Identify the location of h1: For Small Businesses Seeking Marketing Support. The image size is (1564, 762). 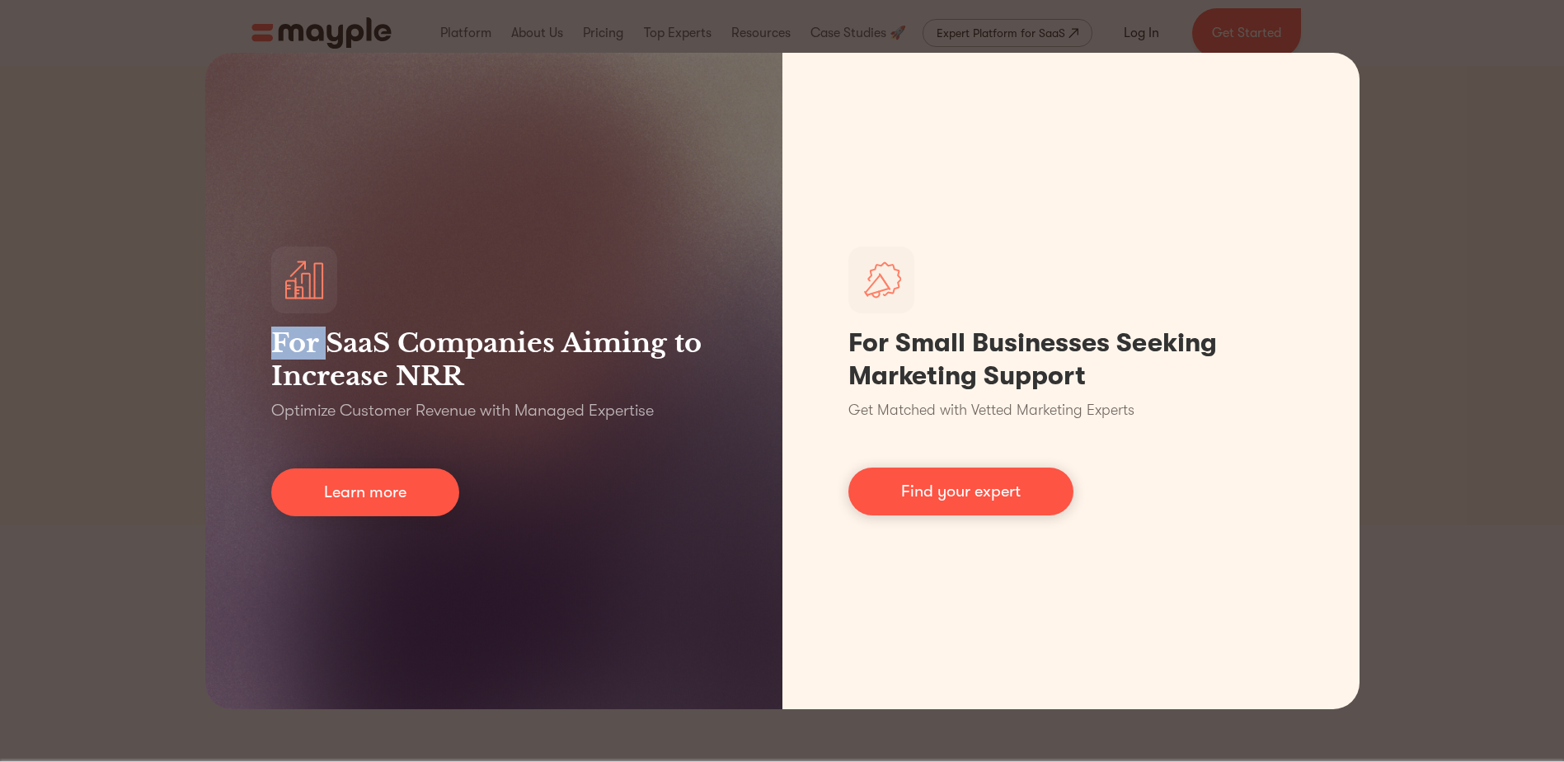
(1071, 359).